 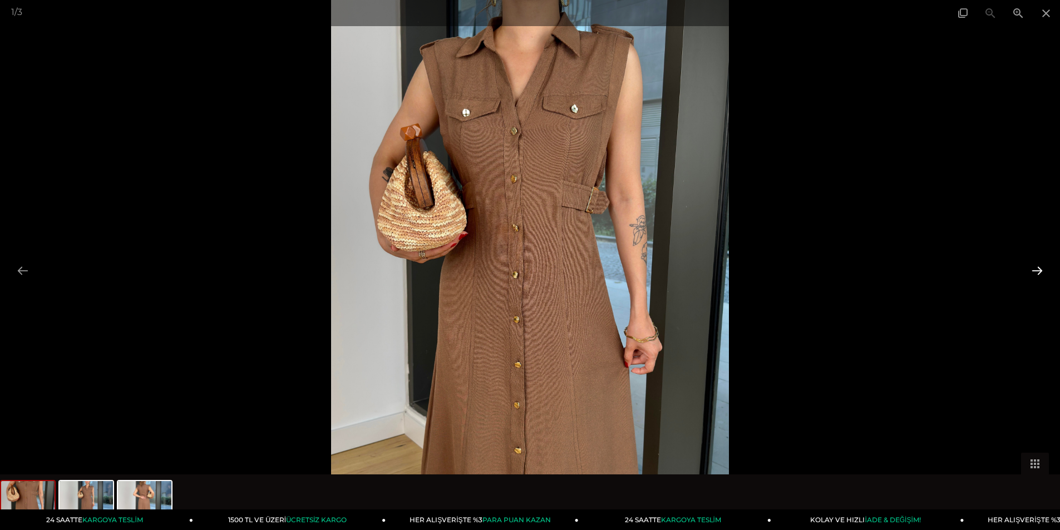 What do you see at coordinates (316, 519) in the screenshot?
I see `span: ÜCRETSİZ KARGO` at bounding box center [316, 519].